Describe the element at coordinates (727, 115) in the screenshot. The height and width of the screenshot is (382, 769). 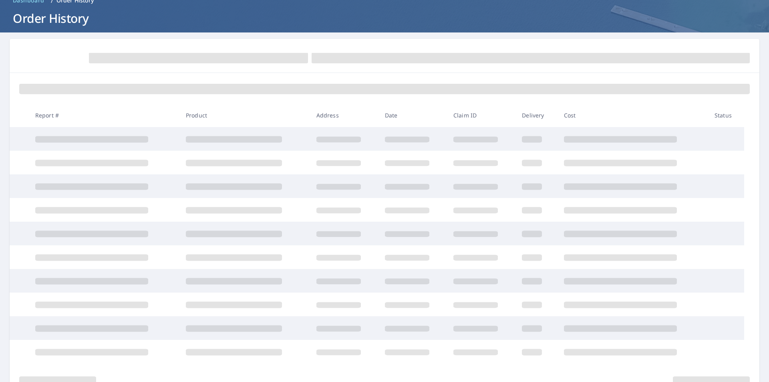
I see `th: Status` at that location.